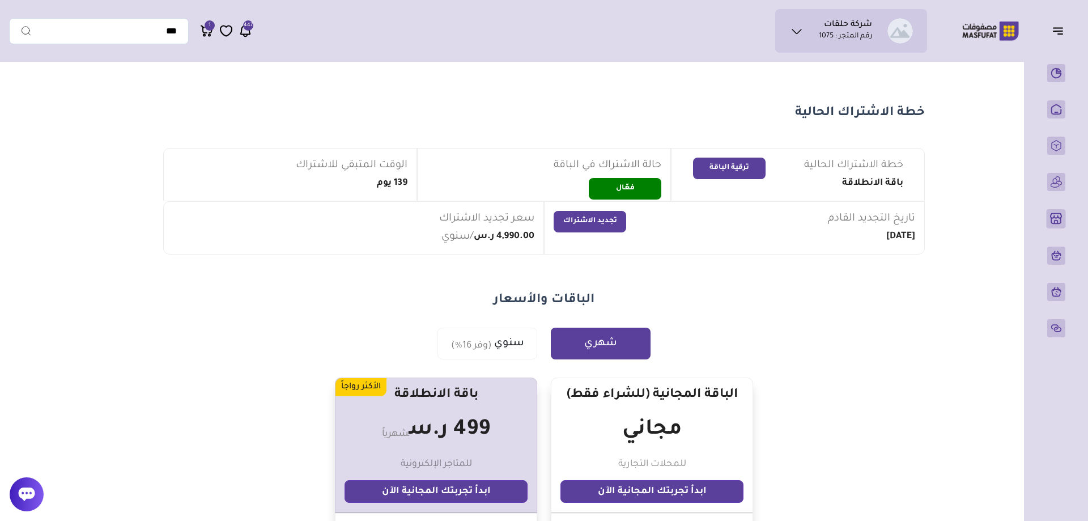 Image resolution: width=1088 pixels, height=521 pixels. I want to click on p: رقم المتجر : 1075, so click(845, 37).